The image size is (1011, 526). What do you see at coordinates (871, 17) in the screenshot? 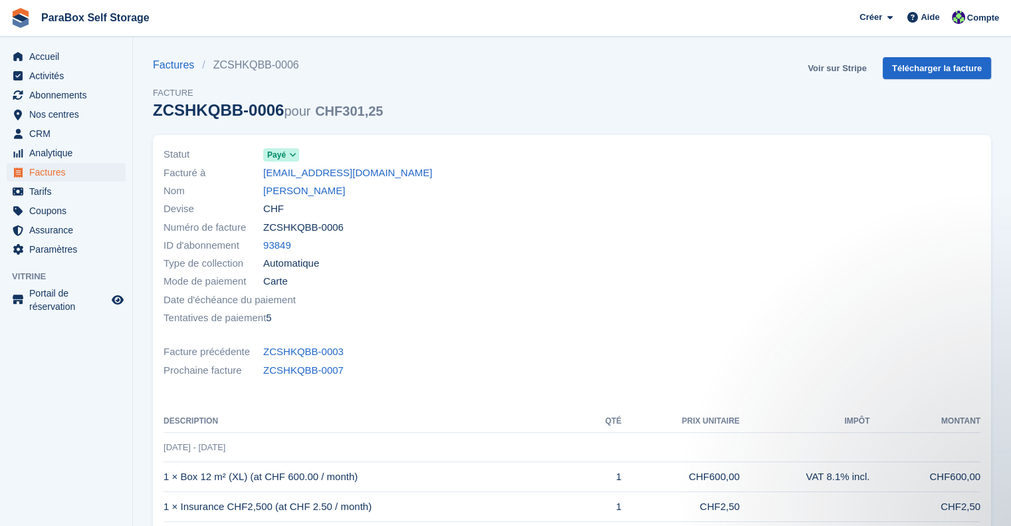
I see `span: Créer` at bounding box center [871, 17].